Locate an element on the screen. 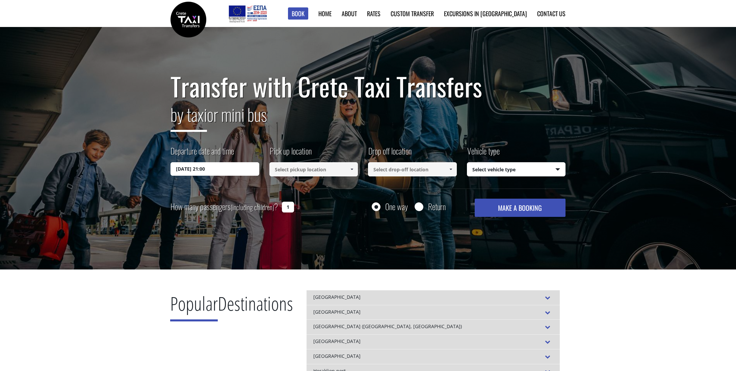 This screenshot has height=371, width=736. a: Rates is located at coordinates (373, 13).